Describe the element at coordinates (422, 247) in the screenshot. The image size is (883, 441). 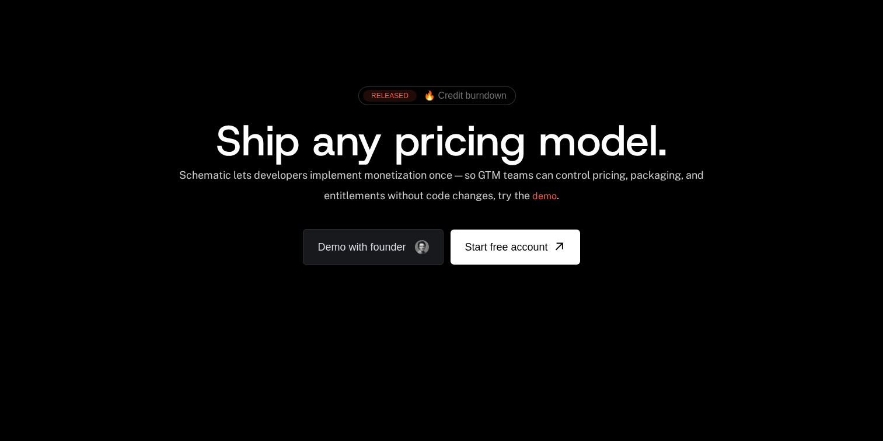
I see `img: Founder` at that location.